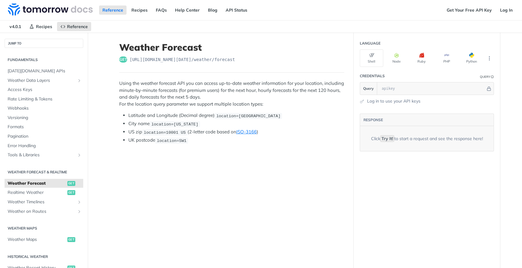 The image size is (522, 268). What do you see at coordinates (44, 192) in the screenshot?
I see `a: Realtime Weatherget` at bounding box center [44, 192].